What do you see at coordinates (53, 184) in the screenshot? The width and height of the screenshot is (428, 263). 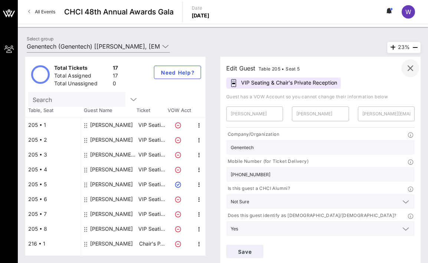 I see `div: 205 • 5` at bounding box center [53, 184].